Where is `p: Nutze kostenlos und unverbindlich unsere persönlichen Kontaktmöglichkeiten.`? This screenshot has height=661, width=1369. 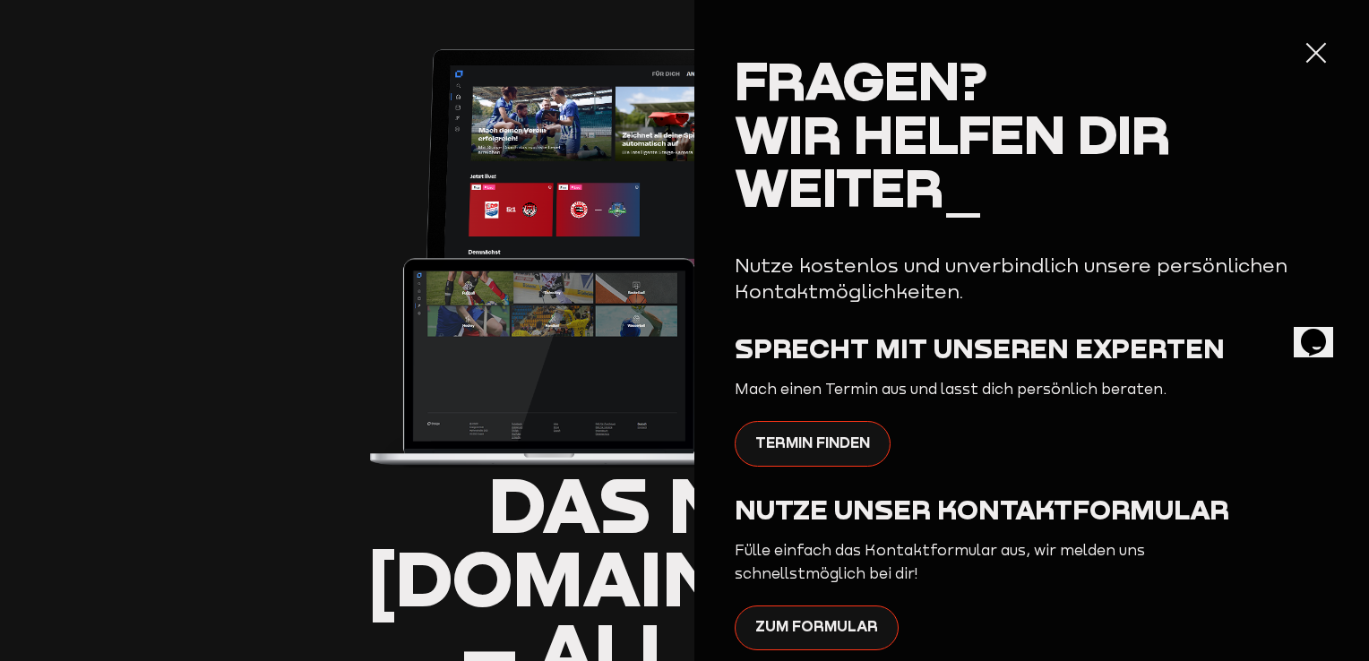 p: Nutze kostenlos und unverbindlich unsere persönlichen Kontaktmöglichkeiten. is located at coordinates (1032, 279).